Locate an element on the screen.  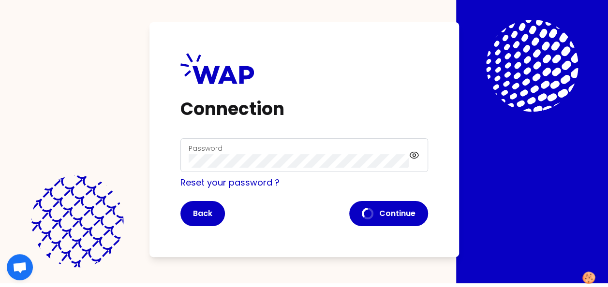
h1: Connection is located at coordinates (304, 109).